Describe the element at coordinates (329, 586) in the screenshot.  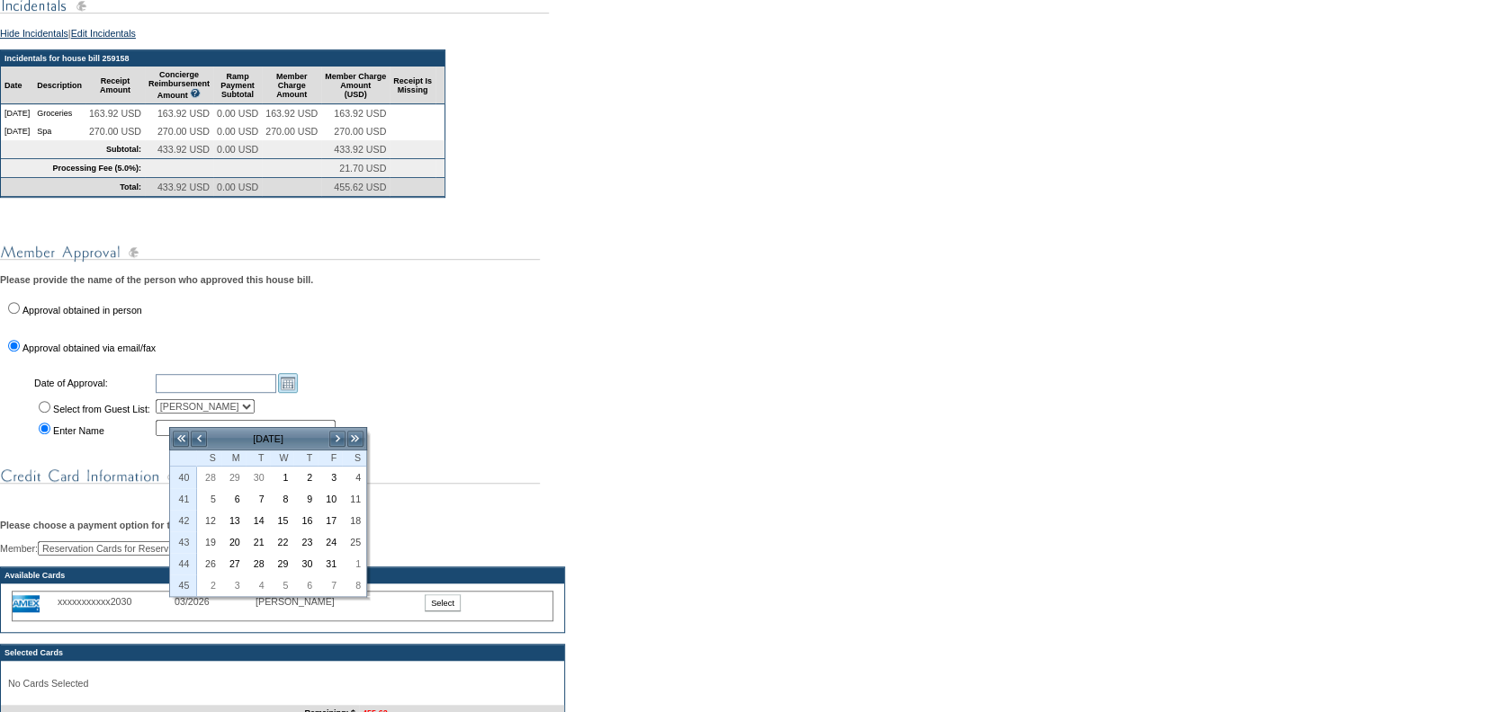
I see `td: Friday, November 07, 2025` at that location.